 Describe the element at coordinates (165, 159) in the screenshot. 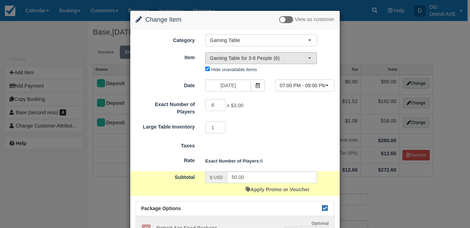

I see `label: Rate` at that location.